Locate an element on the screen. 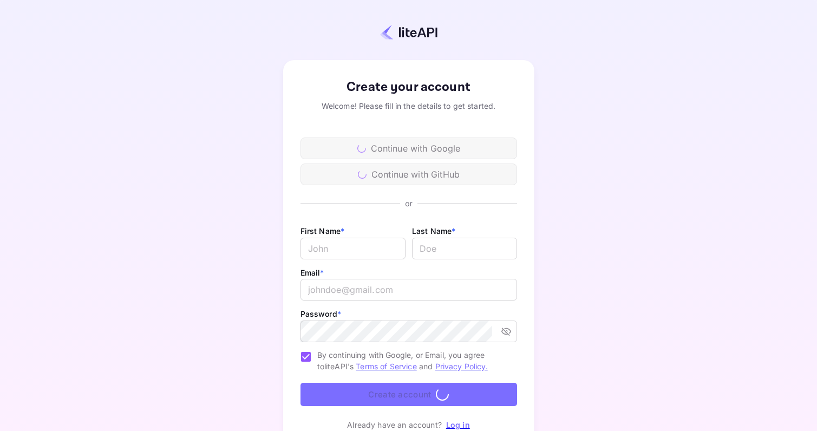  label: Email is located at coordinates (312, 272).